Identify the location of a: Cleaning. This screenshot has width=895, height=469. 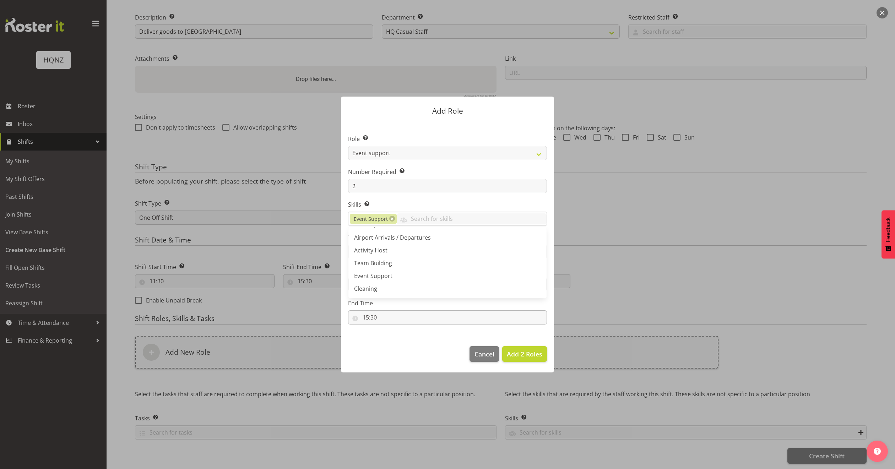
(447, 289).